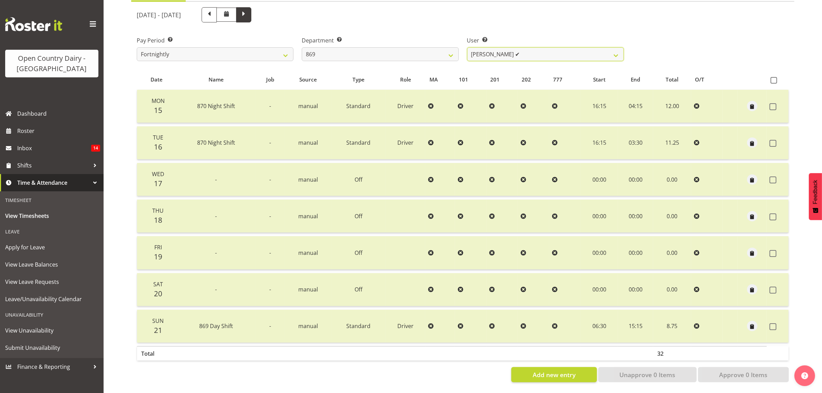 This screenshot has width=822, height=393. Describe the element at coordinates (700, 79) in the screenshot. I see `span: O/T` at that location.